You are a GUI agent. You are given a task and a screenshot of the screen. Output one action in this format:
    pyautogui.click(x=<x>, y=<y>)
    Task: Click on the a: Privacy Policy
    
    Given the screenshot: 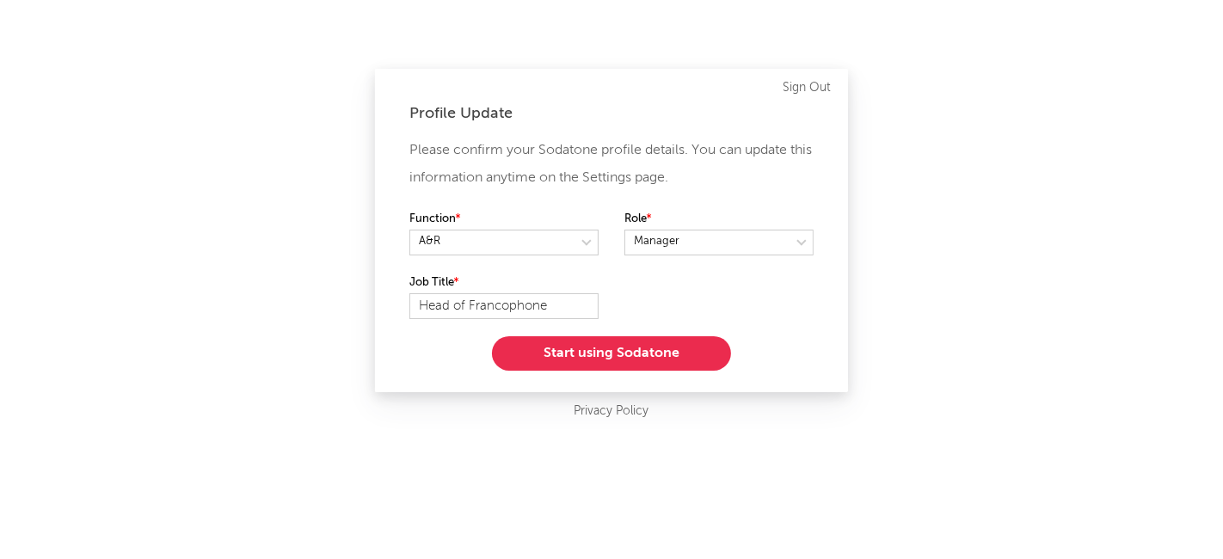 What is the action you would take?
    pyautogui.click(x=611, y=411)
    